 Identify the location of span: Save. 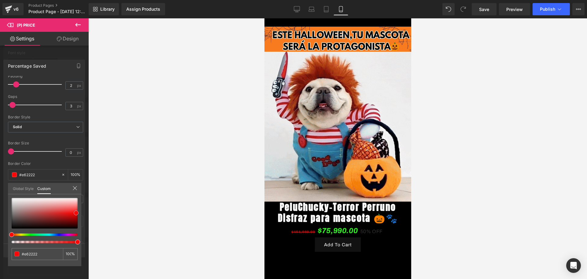
(484, 9).